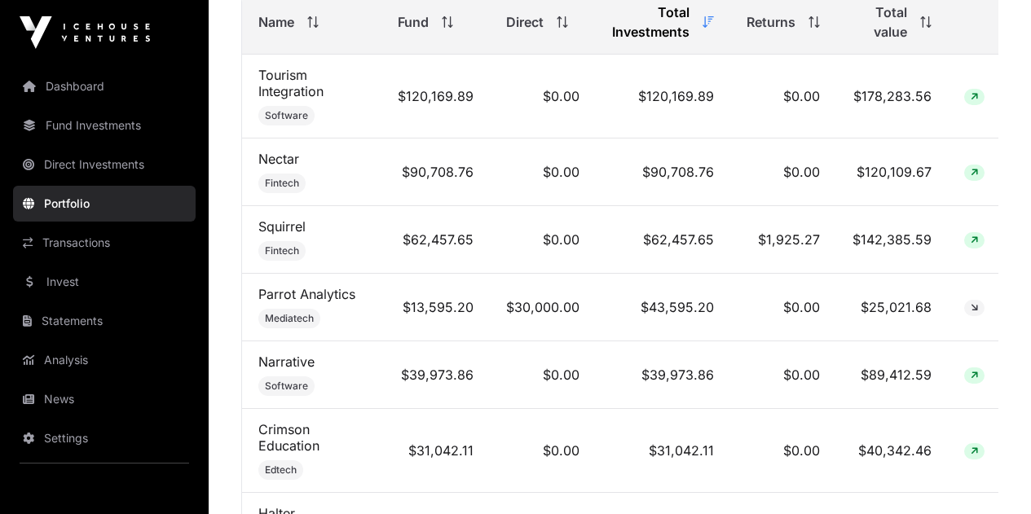 This screenshot has height=514, width=1031. Describe the element at coordinates (276, 22) in the screenshot. I see `span: Name` at that location.